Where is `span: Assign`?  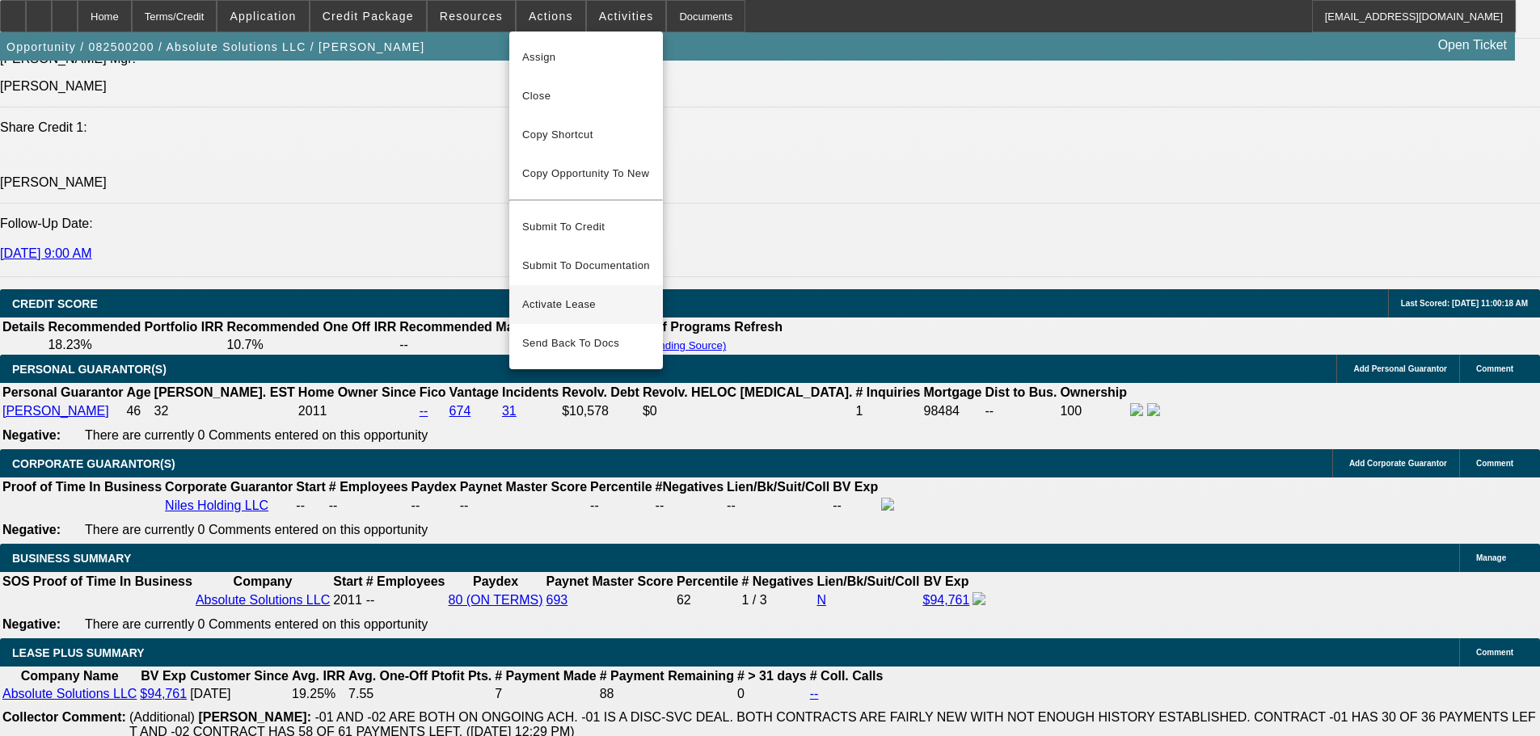
span: Assign is located at coordinates (586, 57).